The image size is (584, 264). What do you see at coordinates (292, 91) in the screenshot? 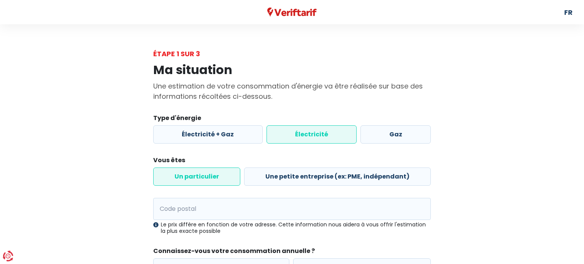
I see `p: Une estimation de votre consommation d'énergie va être réalisée sur base des informations récolté...` at bounding box center [292, 91].